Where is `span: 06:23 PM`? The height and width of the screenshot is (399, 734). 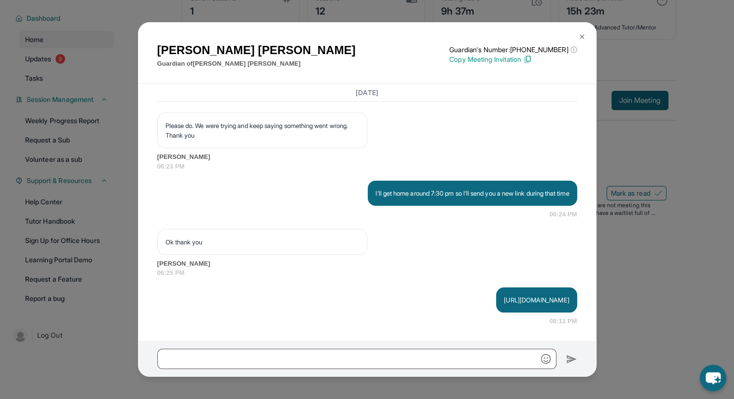
span: 06:23 PM is located at coordinates (367, 167).